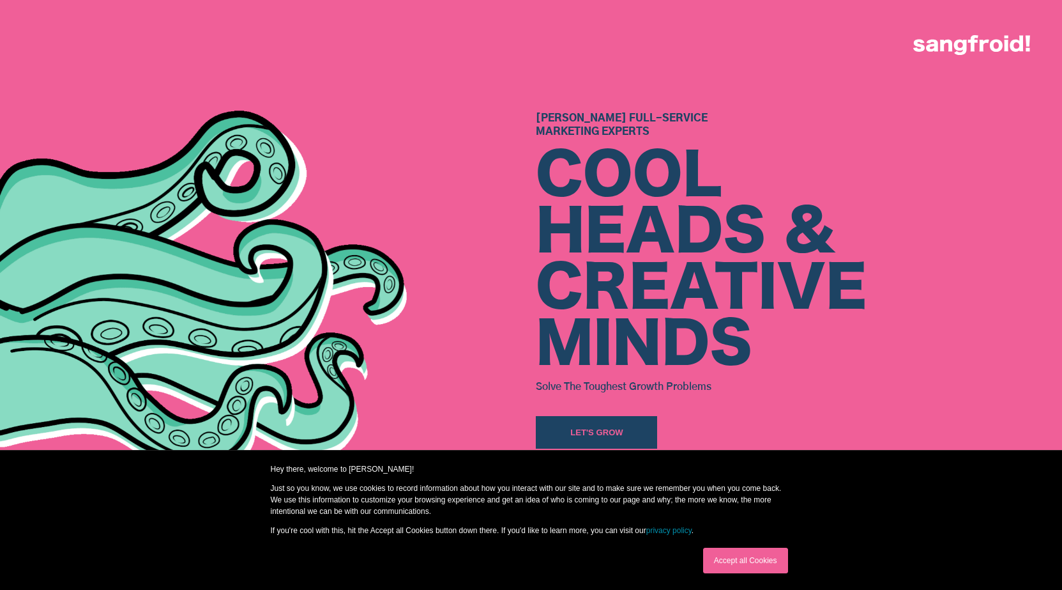 Image resolution: width=1062 pixels, height=590 pixels. Describe the element at coordinates (531, 530) in the screenshot. I see `p: If you're cool with this, hit the Accept all Cookies button down there. If you'd like to learn mo...` at that location.